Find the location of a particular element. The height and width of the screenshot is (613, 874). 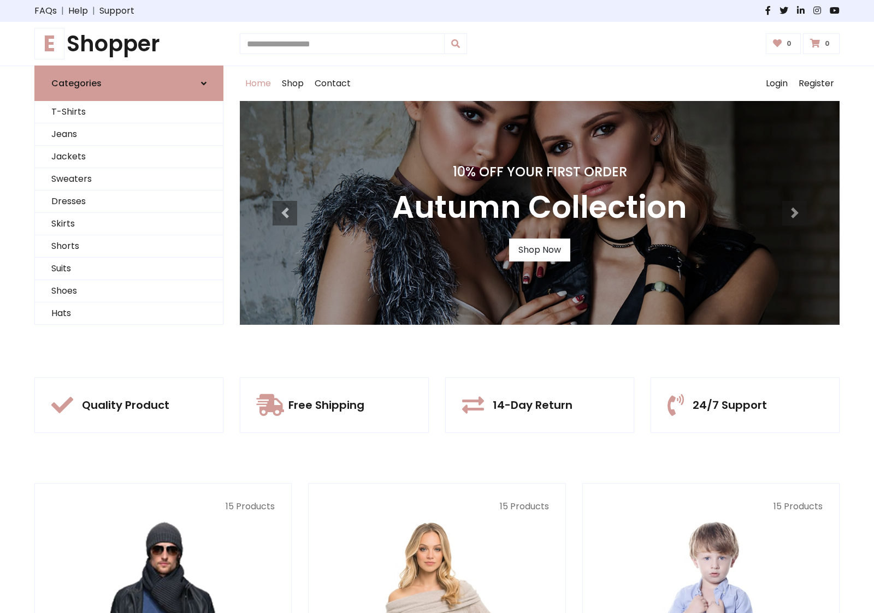

a: Register is located at coordinates (816, 84).